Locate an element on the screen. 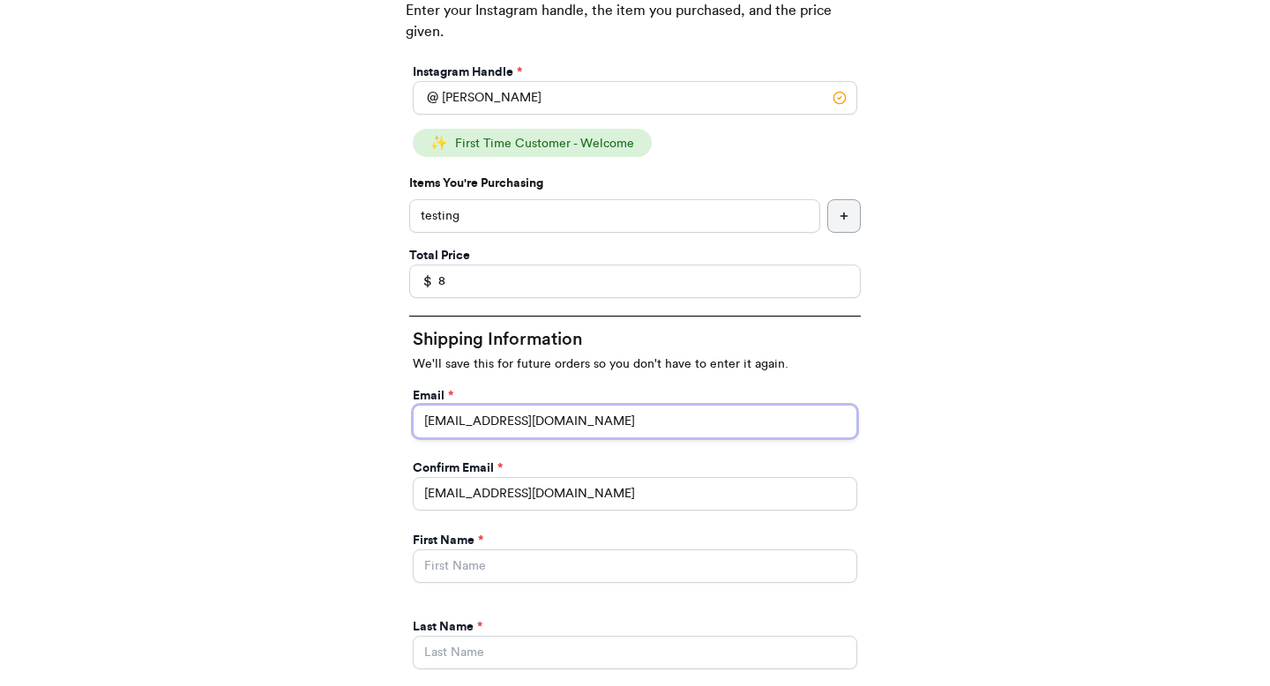  span: First Time Customer - Welcome is located at coordinates (544, 144).